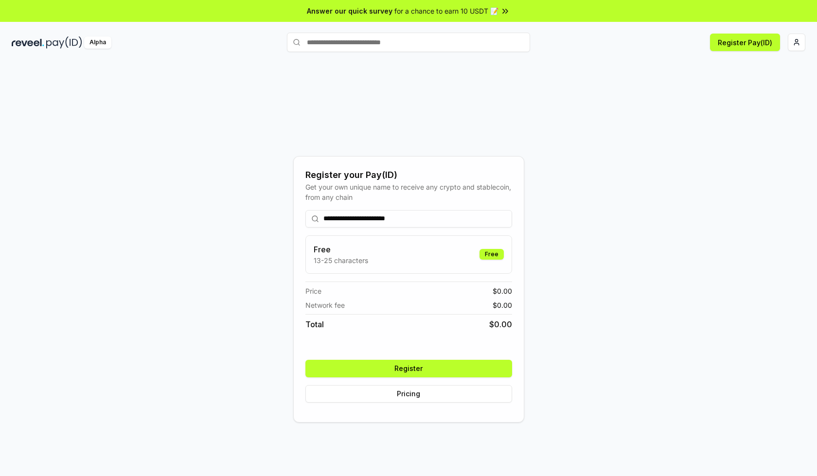  Describe the element at coordinates (491, 254) in the screenshot. I see `div: Free` at that location.